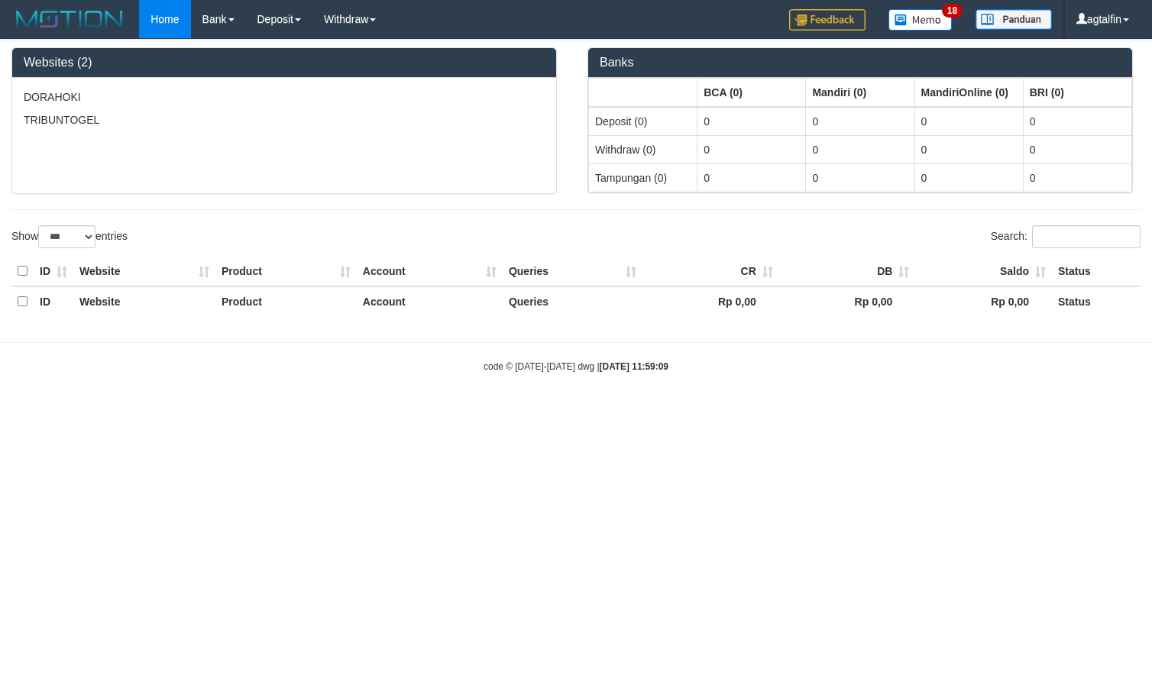 Image resolution: width=1152 pixels, height=695 pixels. What do you see at coordinates (1014, 19) in the screenshot?
I see `img: panduan.png` at bounding box center [1014, 19].